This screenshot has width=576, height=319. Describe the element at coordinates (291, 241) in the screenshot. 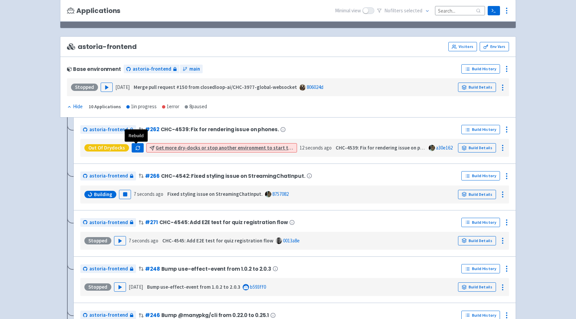

I see `a: 0013a8e` at that location.